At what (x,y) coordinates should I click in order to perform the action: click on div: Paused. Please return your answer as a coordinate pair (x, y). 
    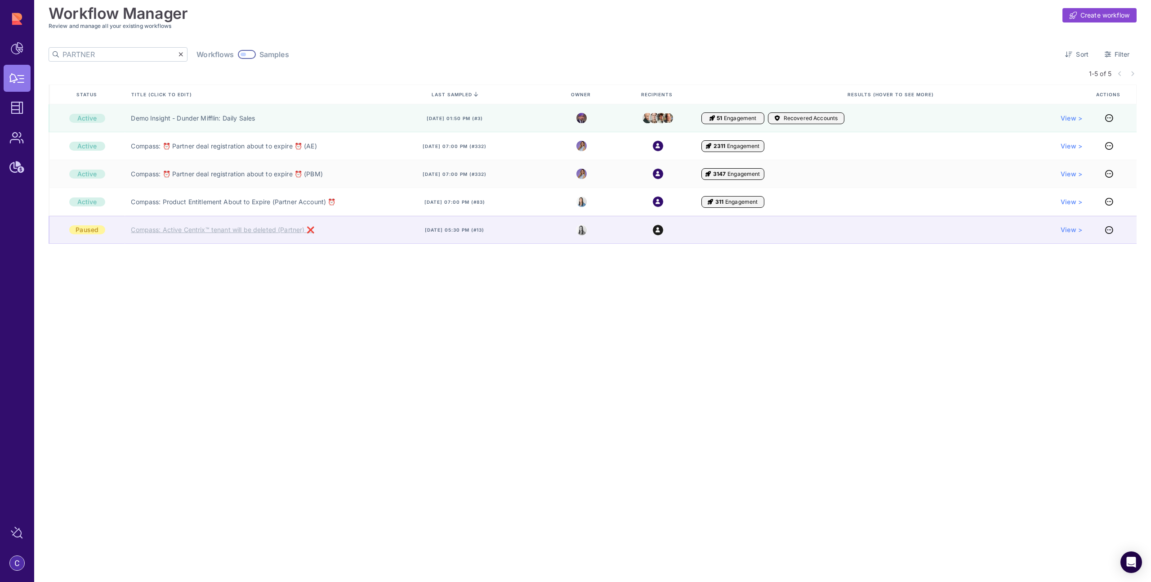
    Looking at the image, I should click on (87, 230).